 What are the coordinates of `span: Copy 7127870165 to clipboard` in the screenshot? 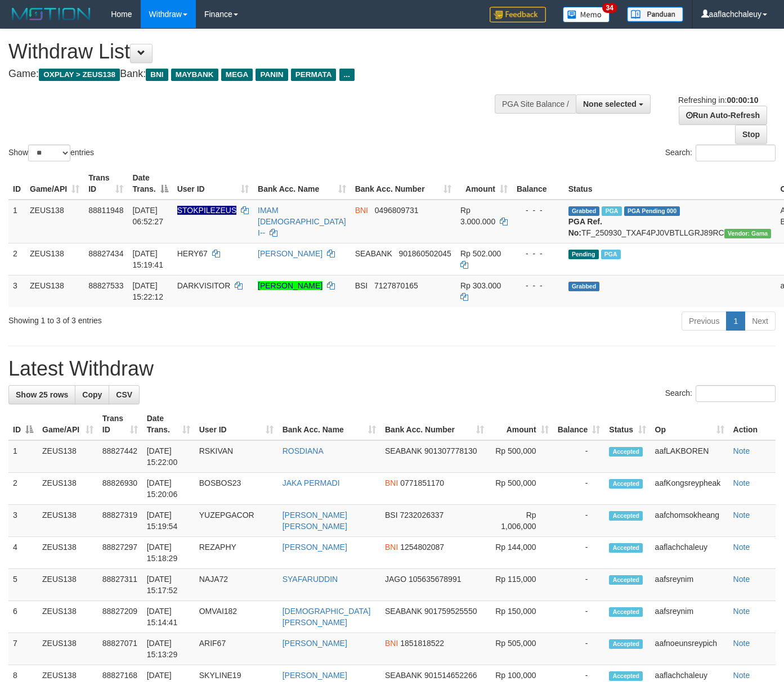 It's located at (396, 286).